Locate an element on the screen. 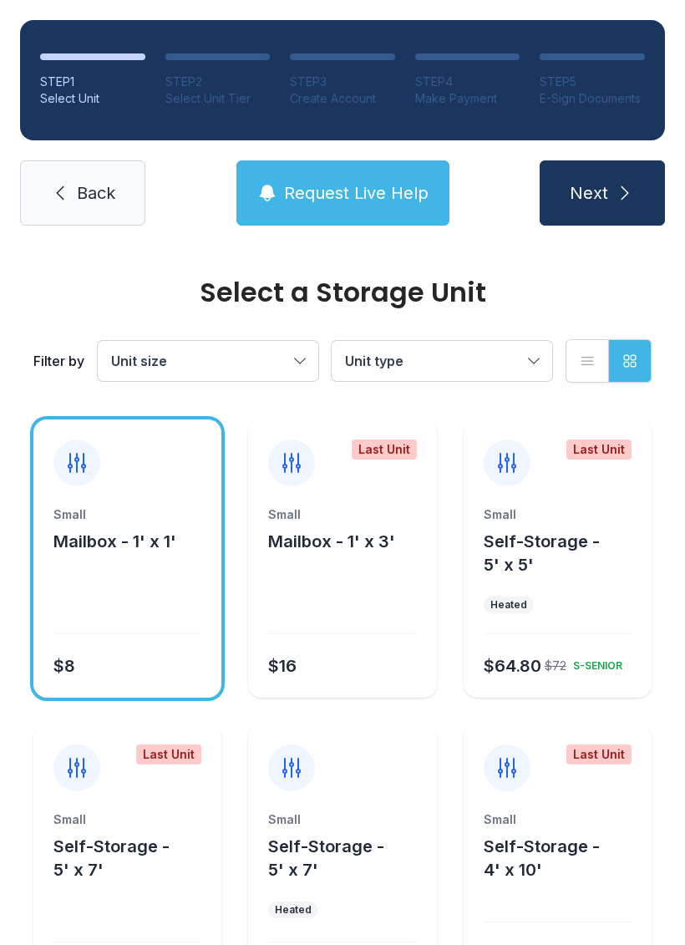  div: STEP 1 is located at coordinates (93, 82).